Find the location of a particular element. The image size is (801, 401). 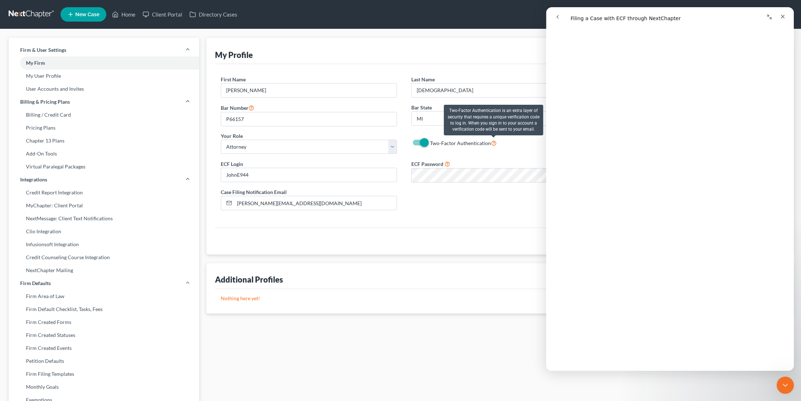

span: Two-Factor Authentication is located at coordinates (461, 143).